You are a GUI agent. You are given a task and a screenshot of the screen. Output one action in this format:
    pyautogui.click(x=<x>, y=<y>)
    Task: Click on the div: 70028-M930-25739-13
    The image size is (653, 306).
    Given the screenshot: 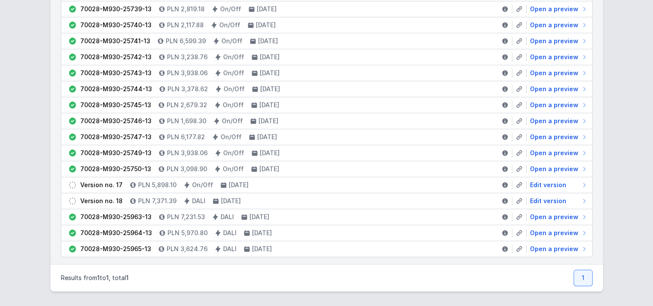 What is the action you would take?
    pyautogui.click(x=116, y=9)
    